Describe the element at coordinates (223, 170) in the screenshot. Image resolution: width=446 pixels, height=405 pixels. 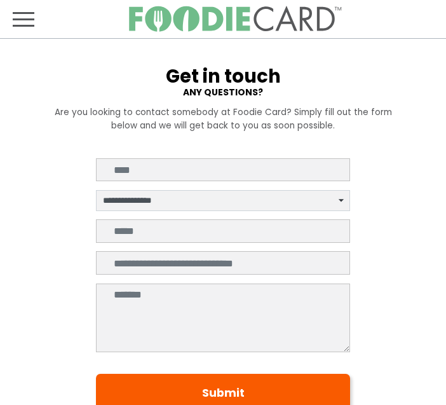
I see `input: Your Name` at that location.